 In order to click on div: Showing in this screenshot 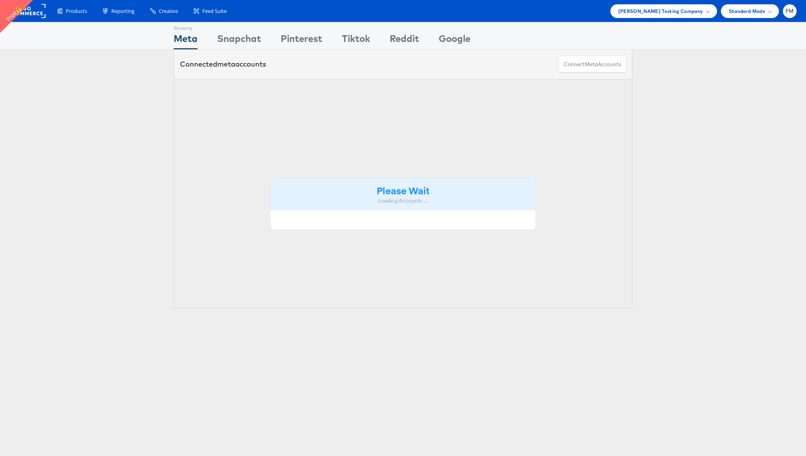, I will do `click(185, 27)`.